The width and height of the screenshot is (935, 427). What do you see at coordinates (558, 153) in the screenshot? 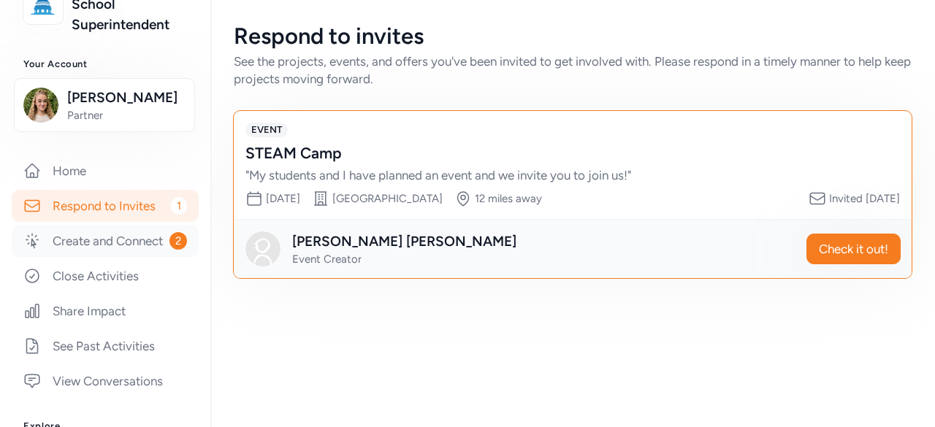
I see `div: STEAM Camp` at bounding box center [558, 153].